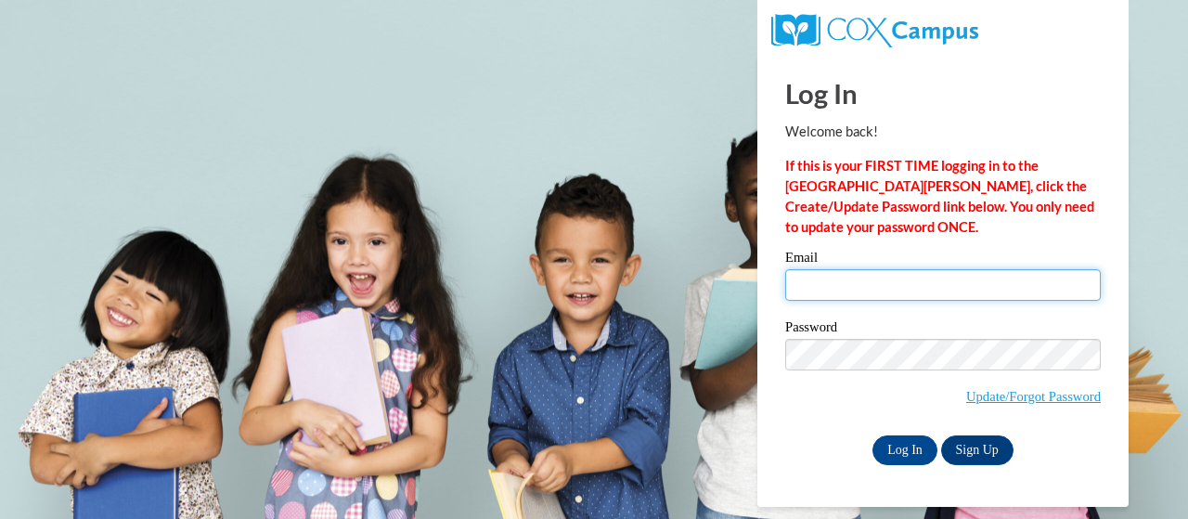 Image resolution: width=1188 pixels, height=519 pixels. What do you see at coordinates (978, 450) in the screenshot?
I see `a: Sign Up` at bounding box center [978, 450].